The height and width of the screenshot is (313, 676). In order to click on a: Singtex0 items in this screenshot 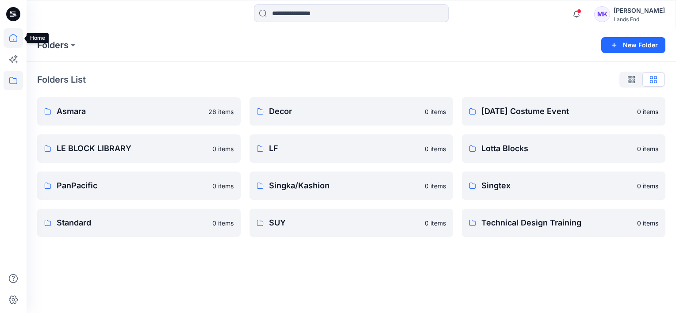, I will do `click(564, 186)`.